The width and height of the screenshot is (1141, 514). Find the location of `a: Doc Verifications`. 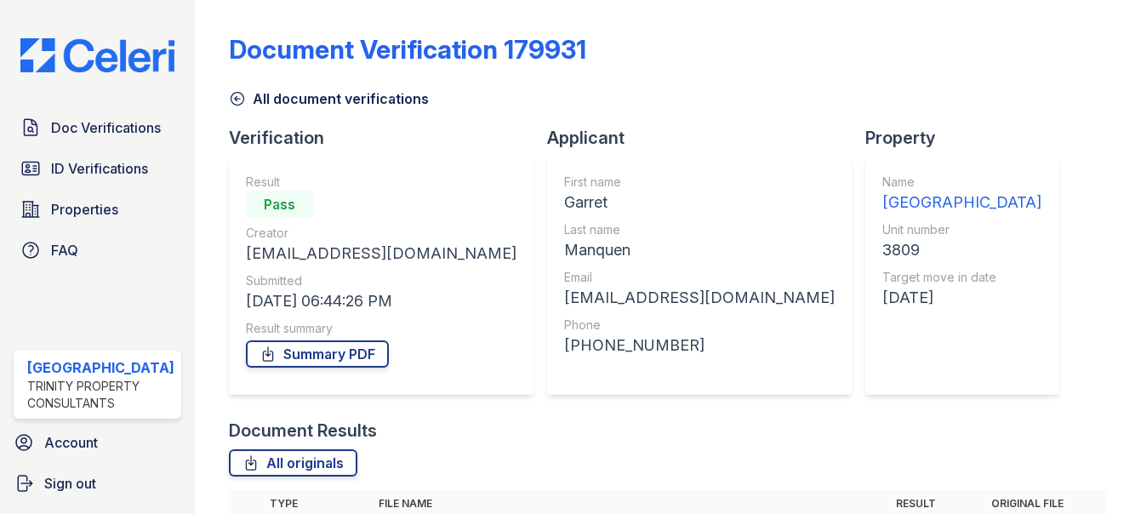

a: Doc Verifications is located at coordinates (97, 128).